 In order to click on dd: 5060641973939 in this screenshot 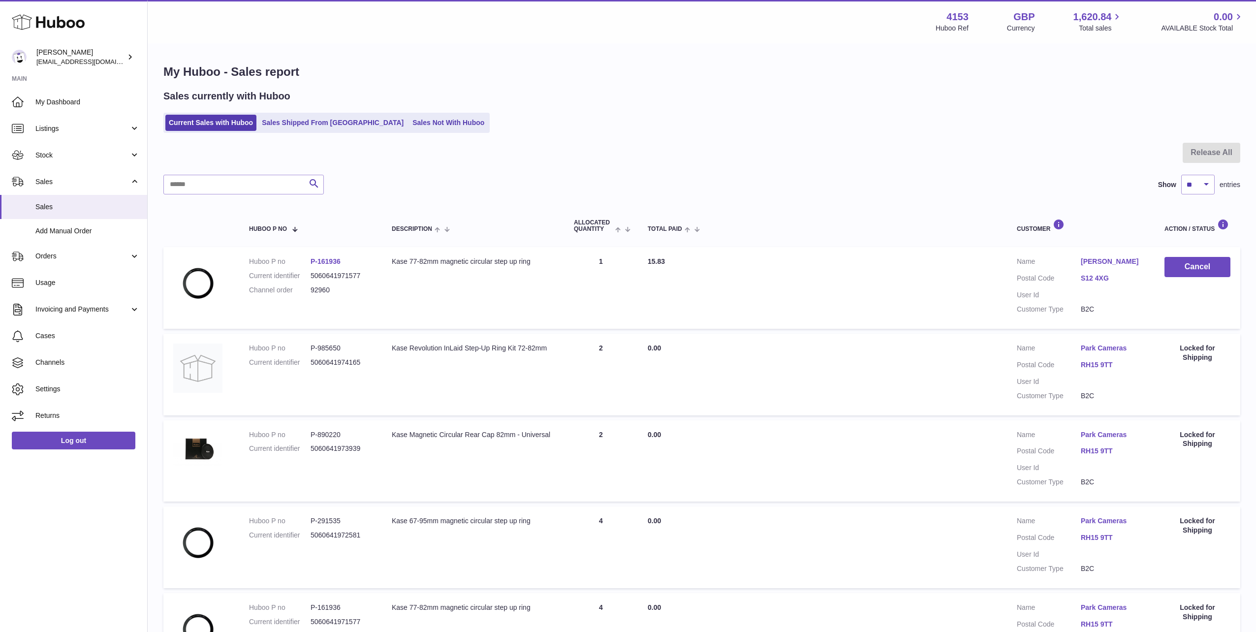, I will do `click(341, 448)`.